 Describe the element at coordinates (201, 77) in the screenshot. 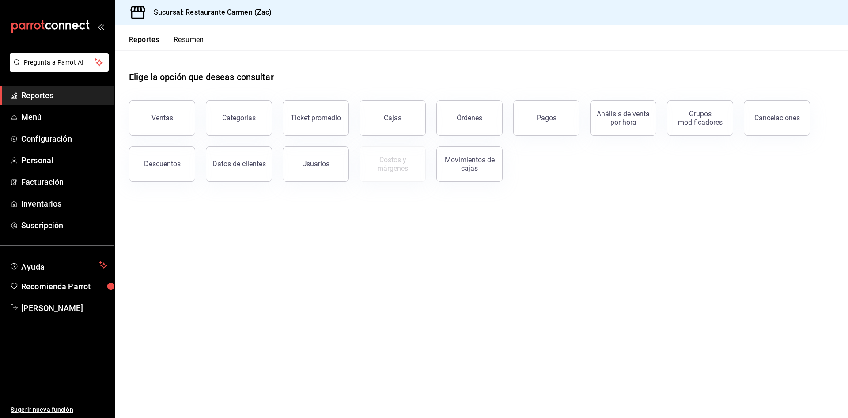

I see `h1: Elige la opción que deseas consultar` at that location.